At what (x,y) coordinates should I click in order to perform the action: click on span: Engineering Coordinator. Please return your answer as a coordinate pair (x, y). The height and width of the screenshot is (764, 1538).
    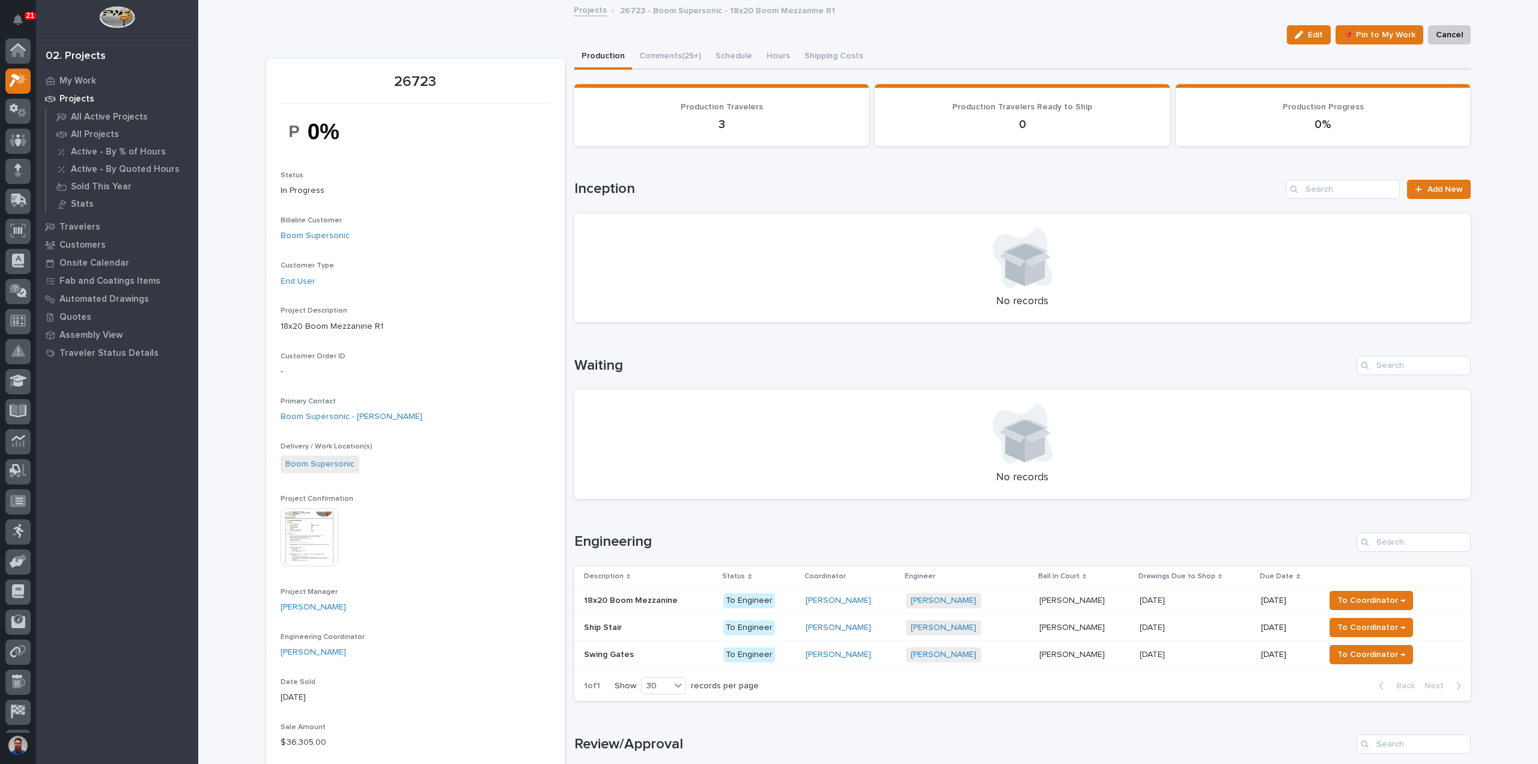
    Looking at the image, I should click on (323, 637).